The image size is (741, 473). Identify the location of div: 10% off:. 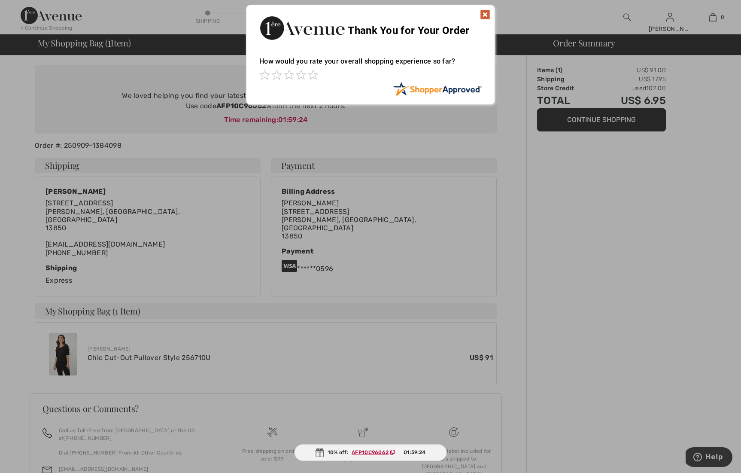
(370, 452).